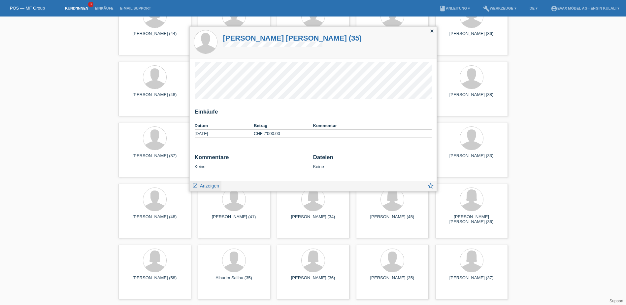 This screenshot has height=305, width=626. What do you see at coordinates (616, 301) in the screenshot?
I see `a: Support` at bounding box center [616, 301].